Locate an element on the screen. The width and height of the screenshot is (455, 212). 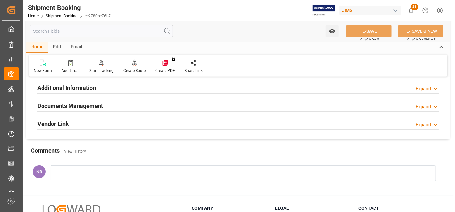
h3: Company is located at coordinates (229, 209).